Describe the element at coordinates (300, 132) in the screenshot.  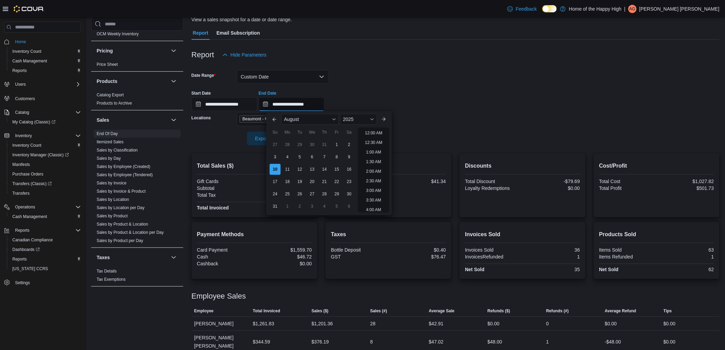
I see `div: Tu` at that location.